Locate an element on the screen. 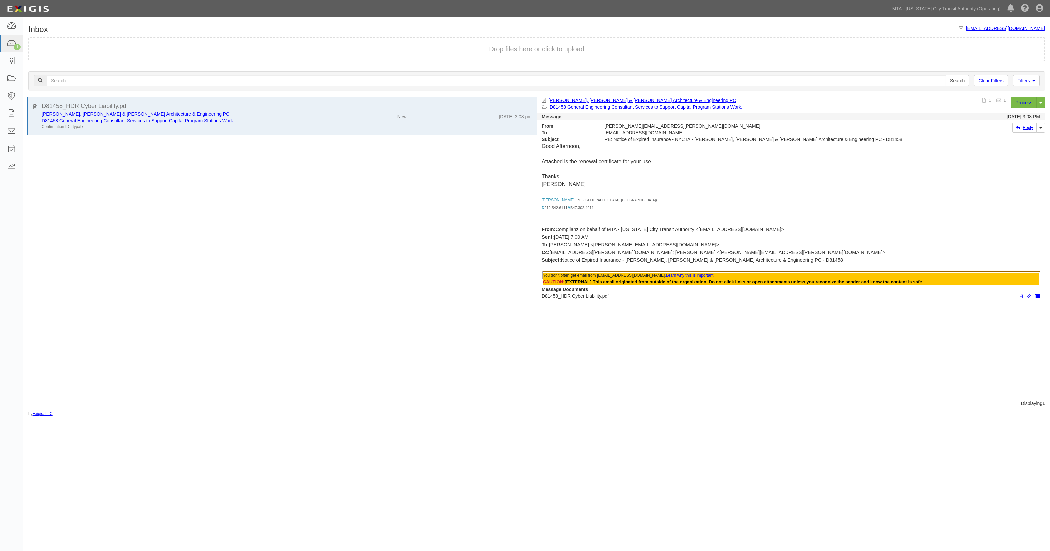 This screenshot has width=1050, height=551. p: Good Afternoon, is located at coordinates (791, 146).